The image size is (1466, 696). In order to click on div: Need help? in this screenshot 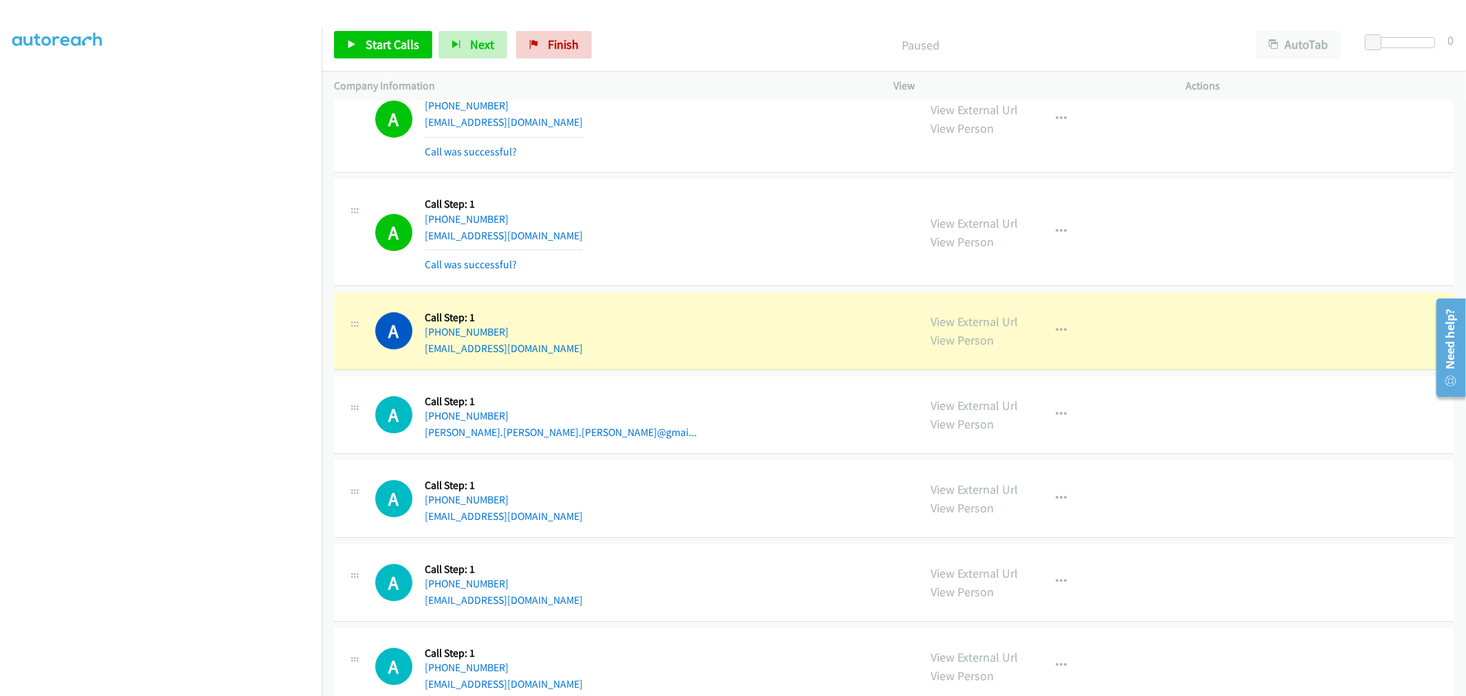, I will do `click(23, 46)`.